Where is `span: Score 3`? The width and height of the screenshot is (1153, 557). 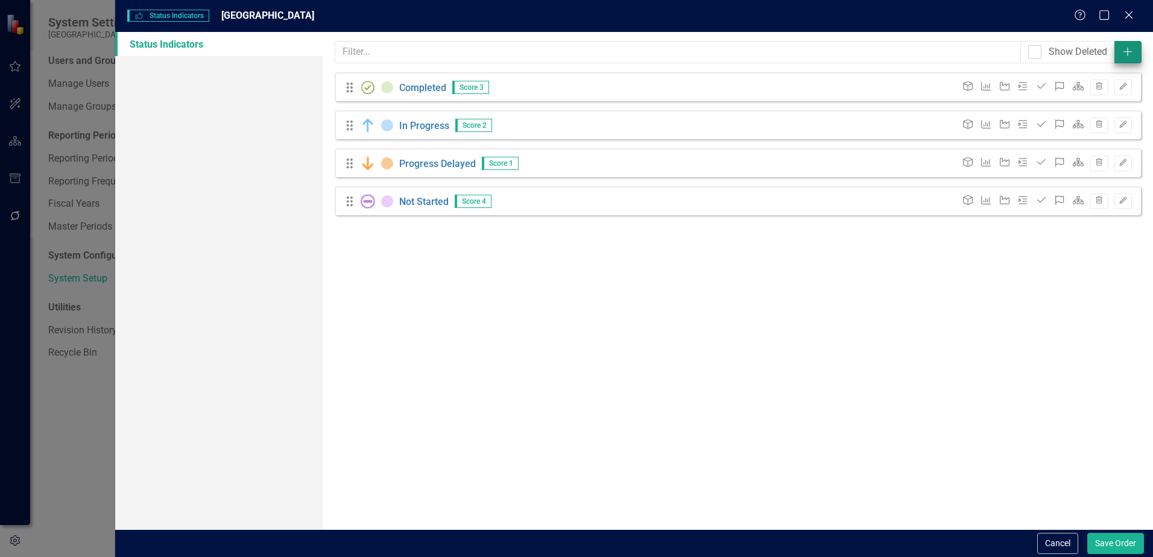 span: Score 3 is located at coordinates (470, 87).